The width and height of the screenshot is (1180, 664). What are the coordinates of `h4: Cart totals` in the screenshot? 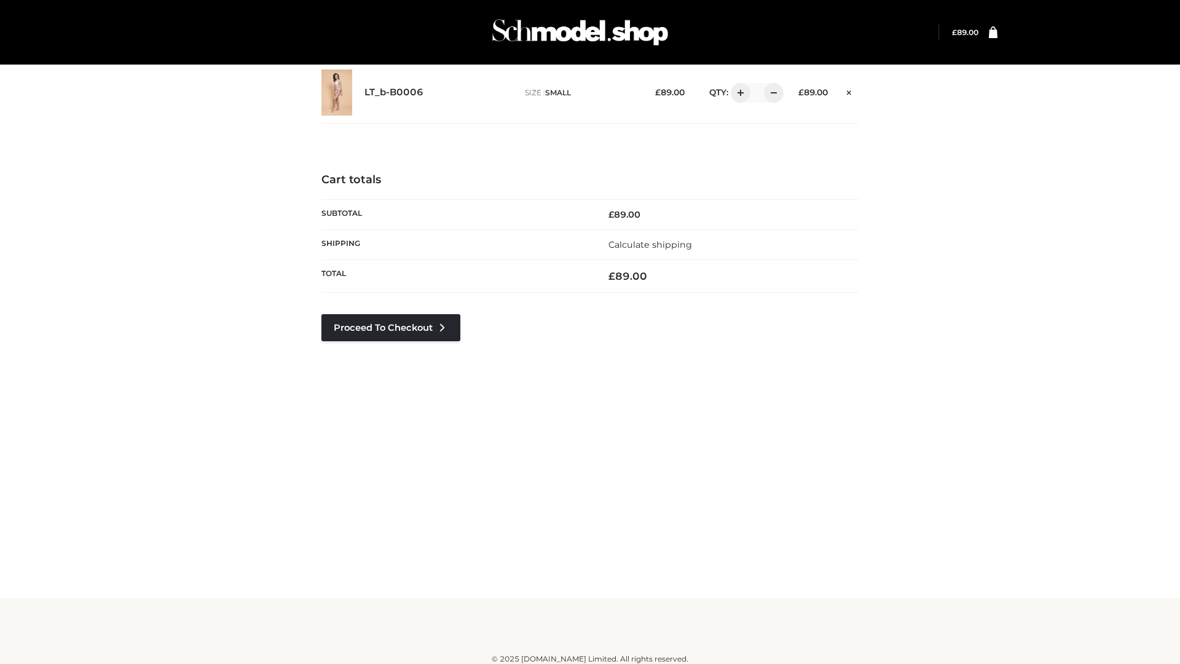 It's located at (590, 180).